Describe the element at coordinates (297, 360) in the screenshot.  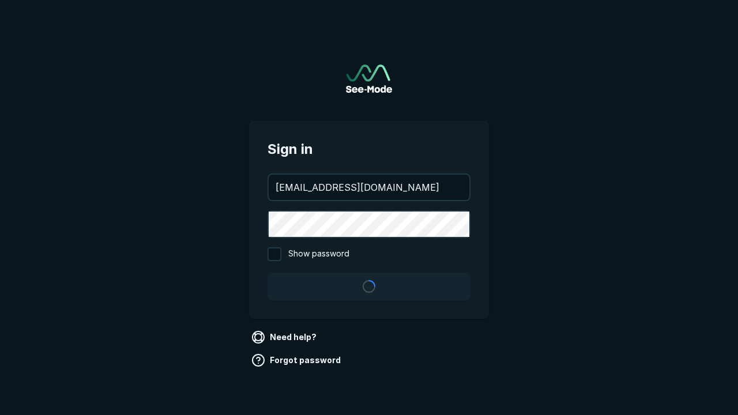
I see `a: Forgot password` at that location.